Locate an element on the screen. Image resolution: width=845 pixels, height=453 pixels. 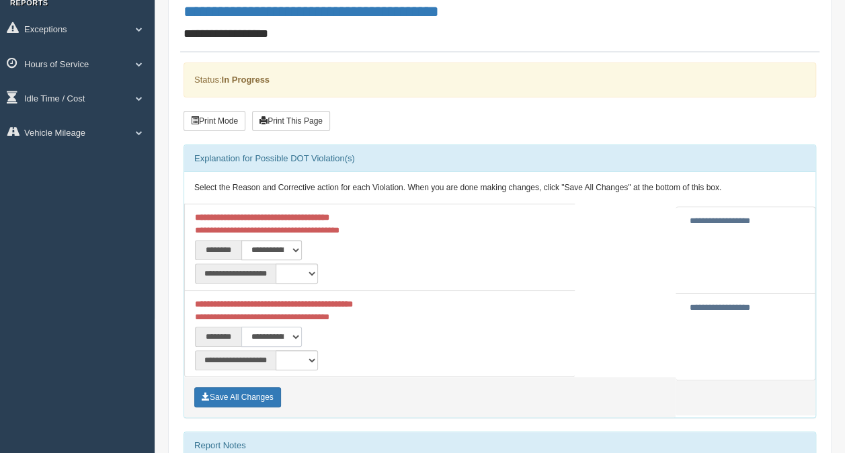
button: Save is located at coordinates (237, 397).